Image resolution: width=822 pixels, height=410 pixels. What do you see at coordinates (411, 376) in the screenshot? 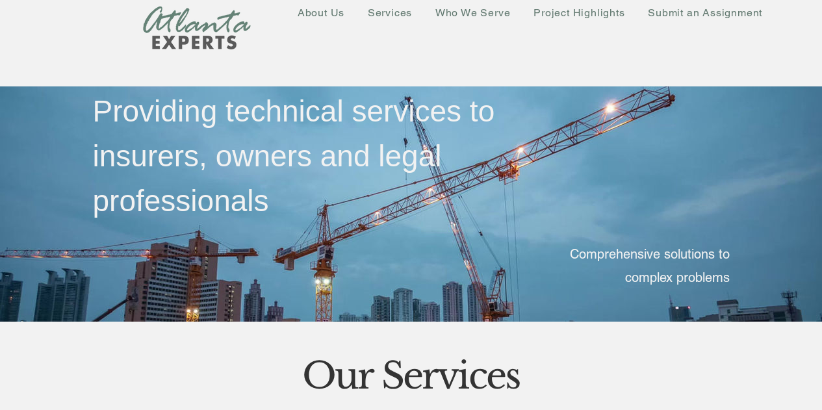
I see `span: Our Services` at bounding box center [411, 376].